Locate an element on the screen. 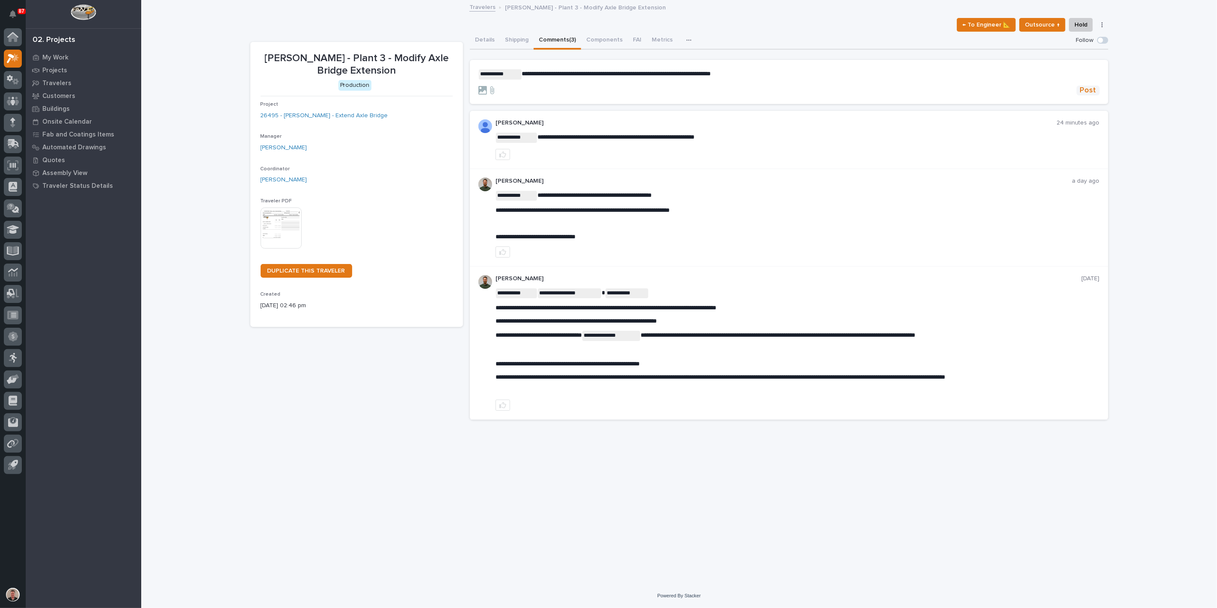 The height and width of the screenshot is (608, 1217). a: Projects is located at coordinates (83, 70).